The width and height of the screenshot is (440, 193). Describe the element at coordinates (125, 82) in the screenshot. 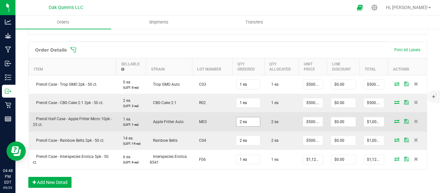

I see `span: 0 ea` at that location.